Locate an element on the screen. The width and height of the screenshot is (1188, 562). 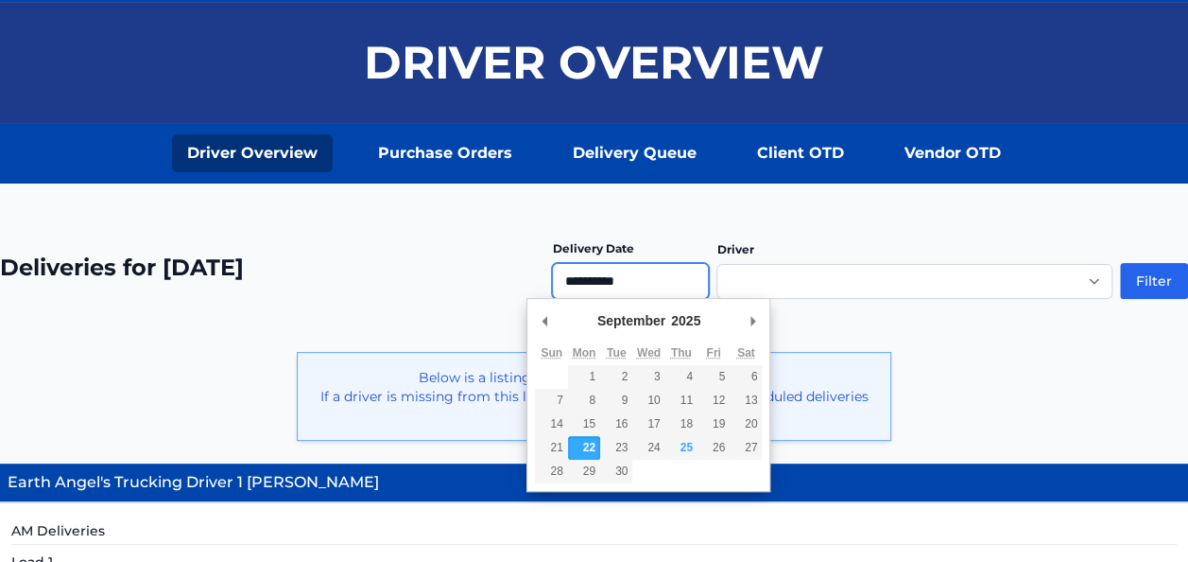
button: Next Month is located at coordinates (753, 320).